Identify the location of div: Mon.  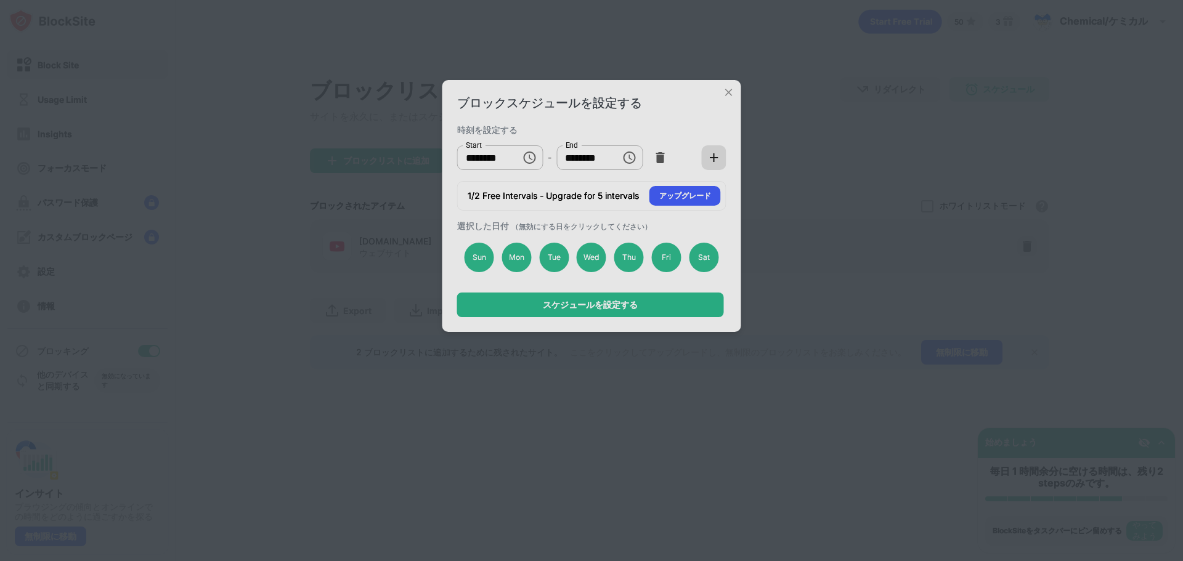
(516, 258).